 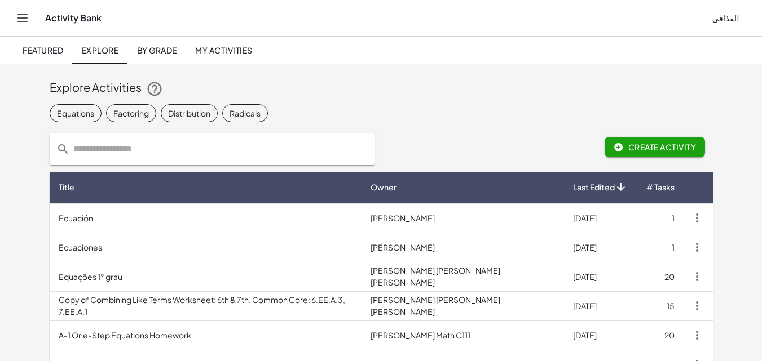 What do you see at coordinates (206, 336) in the screenshot?
I see `td: A-1 One-Step Equations Homework` at bounding box center [206, 336].